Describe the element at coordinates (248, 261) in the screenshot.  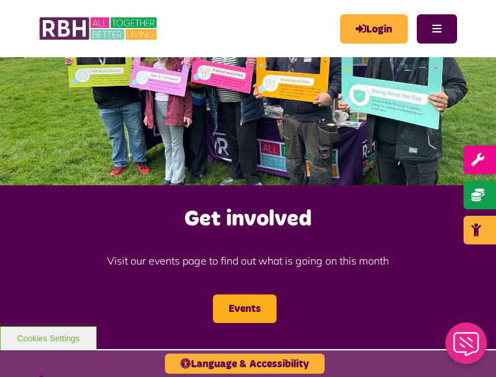
I see `p: Visit our events page to find out what is going on this month` at that location.